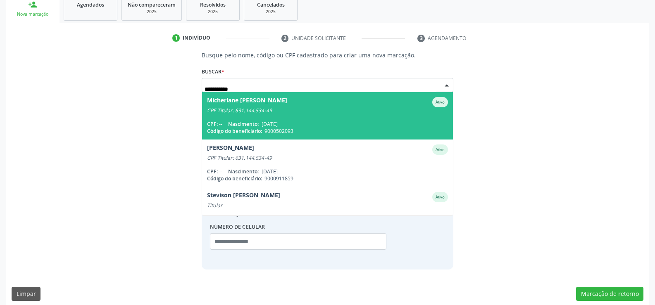 The image size is (655, 305). I want to click on div: Titular, so click(327, 206).